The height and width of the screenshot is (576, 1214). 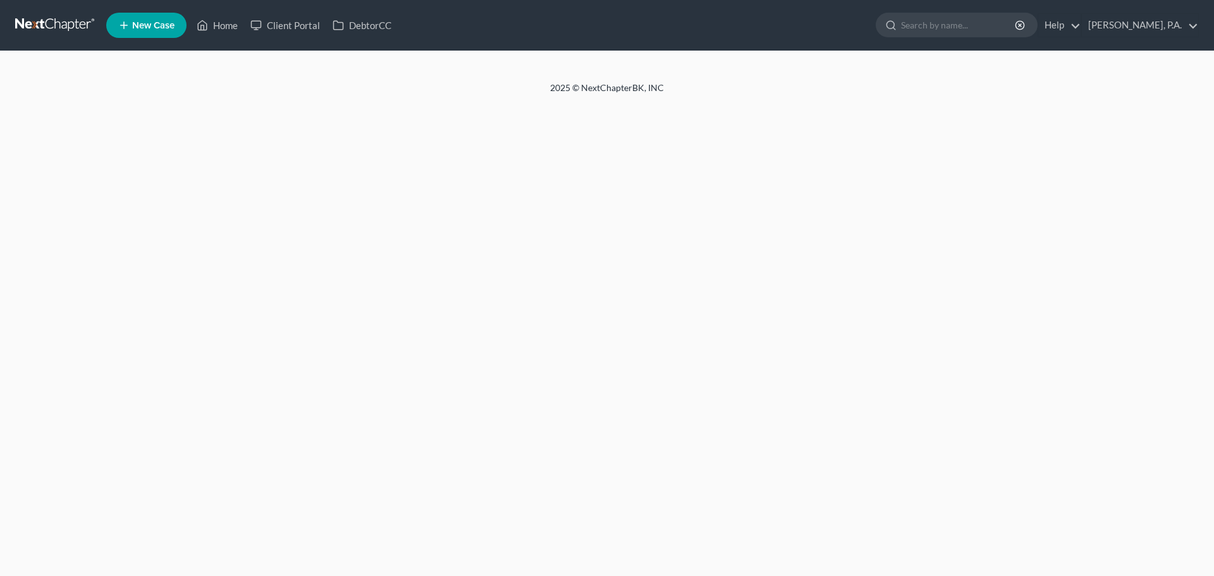 What do you see at coordinates (217, 25) in the screenshot?
I see `a: Home` at bounding box center [217, 25].